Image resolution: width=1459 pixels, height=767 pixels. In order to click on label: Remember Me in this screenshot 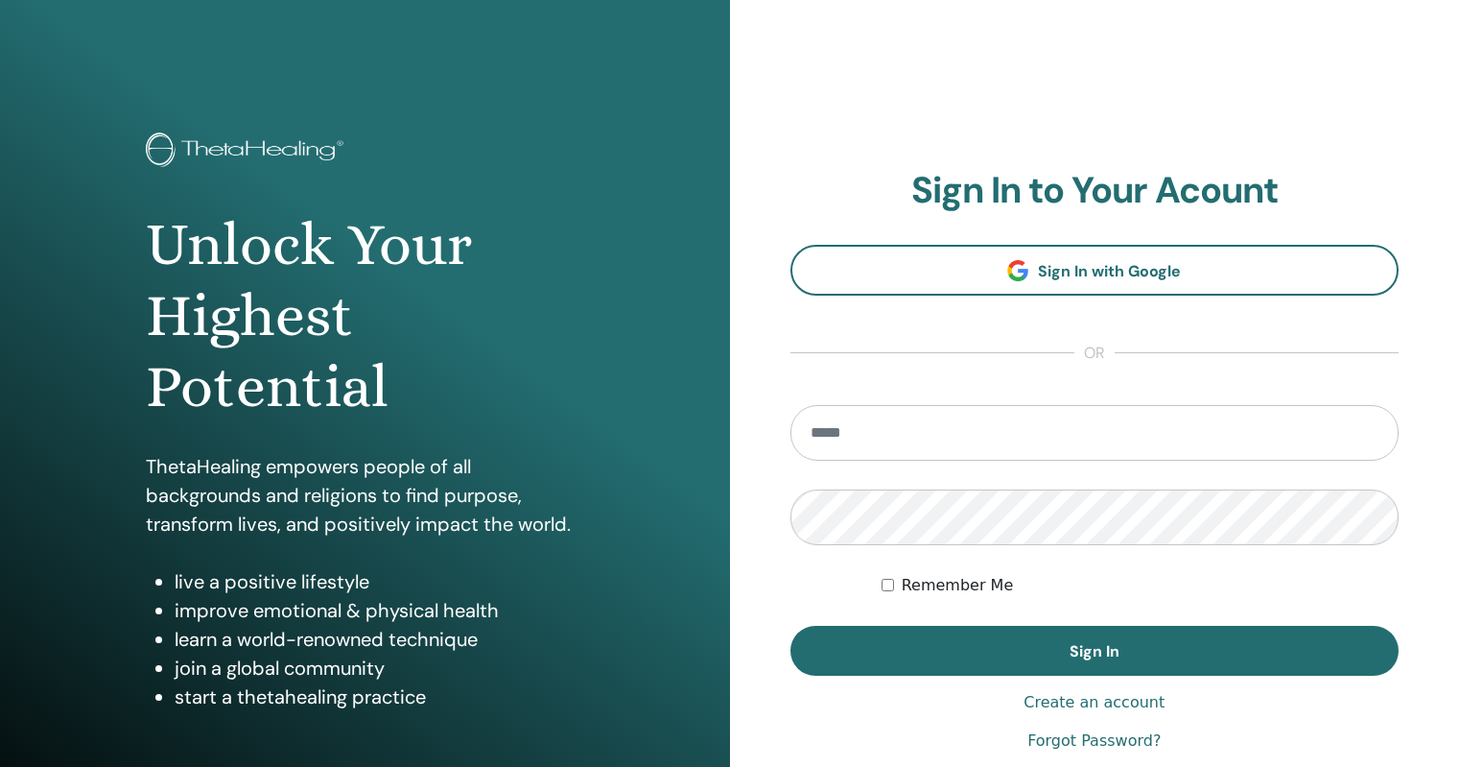, I will do `click(958, 585)`.